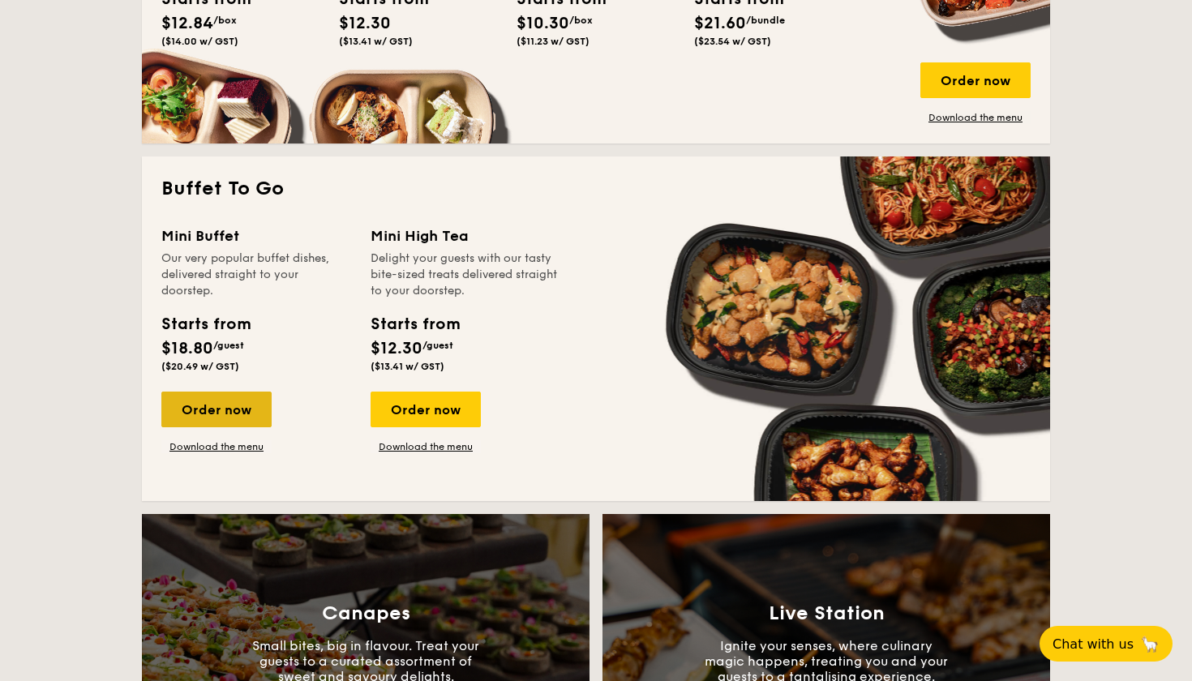 The width and height of the screenshot is (1192, 681). Describe the element at coordinates (553, 41) in the screenshot. I see `span: ($11.23 w/ GST)` at that location.